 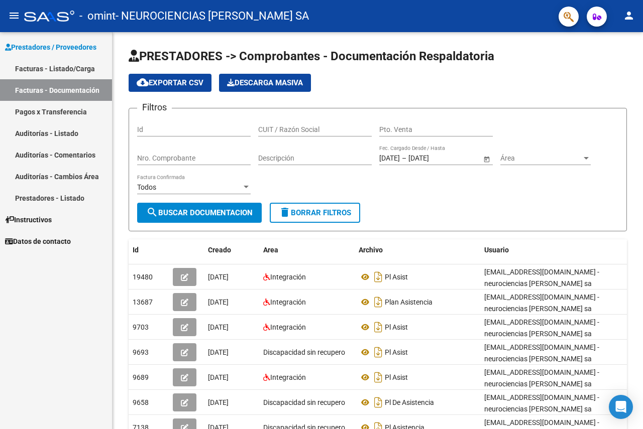 What do you see at coordinates (141, 378) in the screenshot?
I see `span: 9689` at bounding box center [141, 378].